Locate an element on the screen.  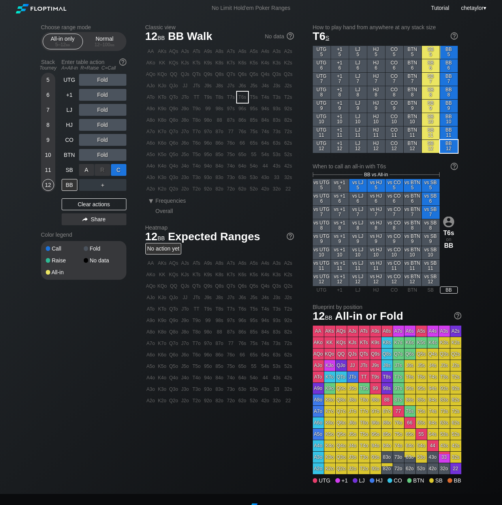
div: 55 is located at coordinates (254, 154).